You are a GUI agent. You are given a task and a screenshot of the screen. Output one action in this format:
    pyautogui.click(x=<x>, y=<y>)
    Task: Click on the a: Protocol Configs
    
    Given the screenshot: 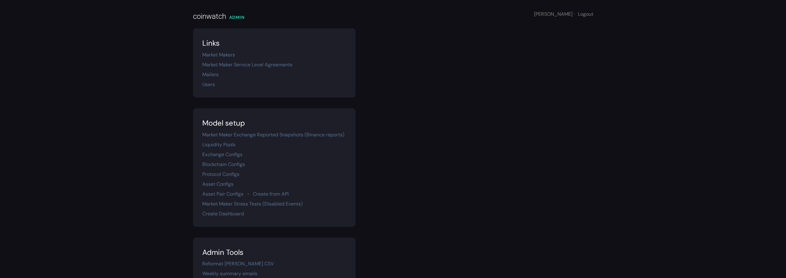 What is the action you would take?
    pyautogui.click(x=221, y=174)
    